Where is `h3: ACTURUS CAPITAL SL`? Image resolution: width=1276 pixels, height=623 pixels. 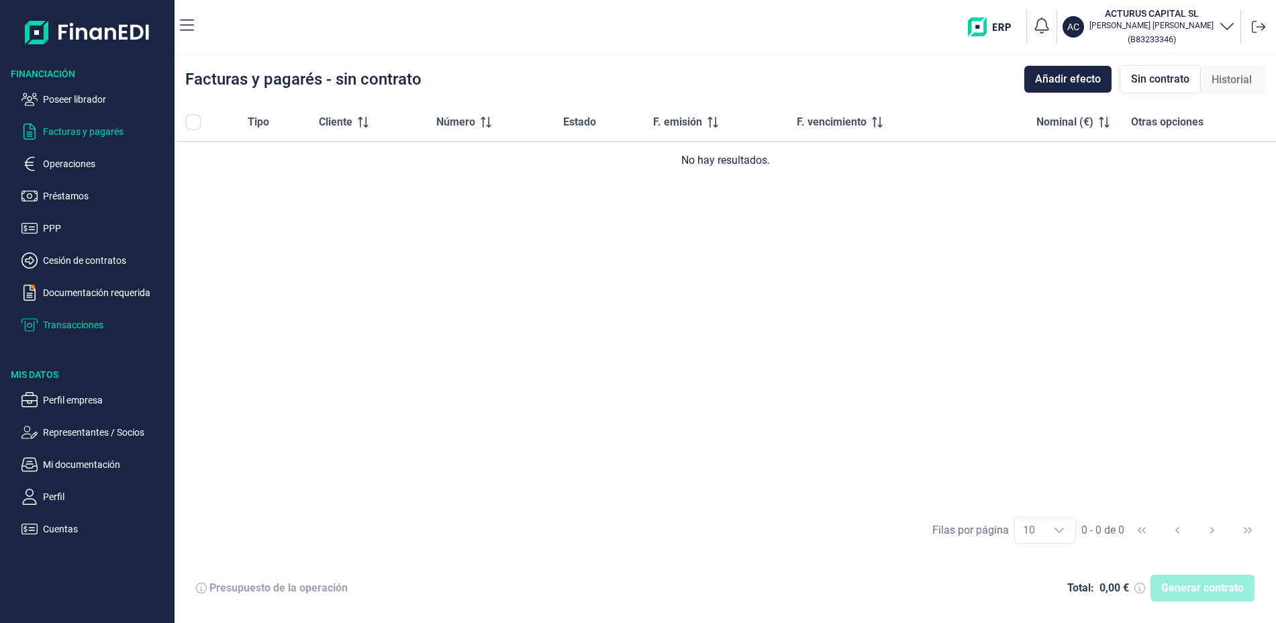 h3: ACTURUS CAPITAL SL is located at coordinates (1151, 13).